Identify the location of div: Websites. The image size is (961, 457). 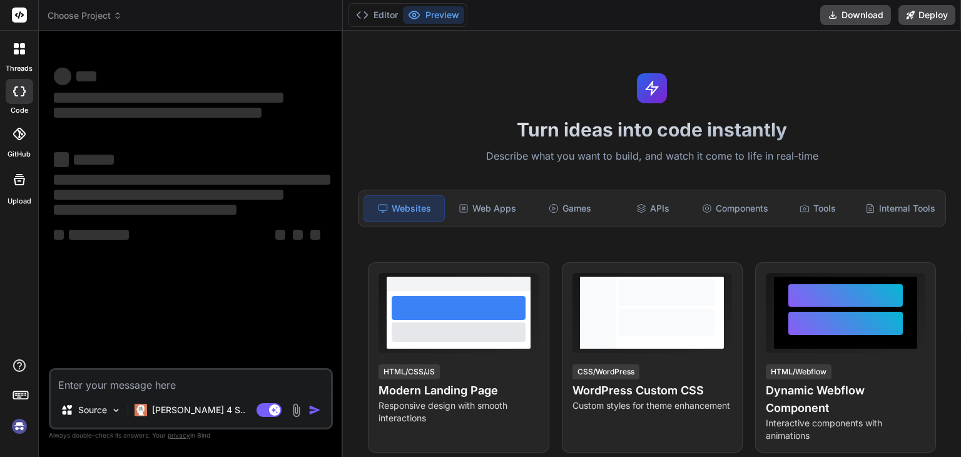
(404, 208).